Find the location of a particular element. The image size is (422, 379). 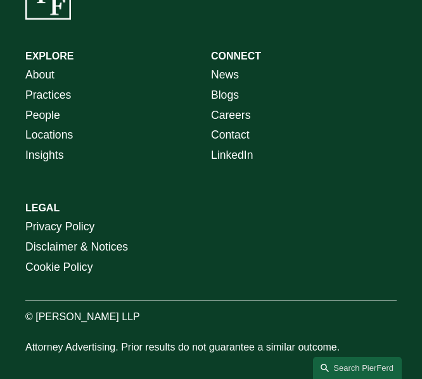

a: News is located at coordinates (225, 75).